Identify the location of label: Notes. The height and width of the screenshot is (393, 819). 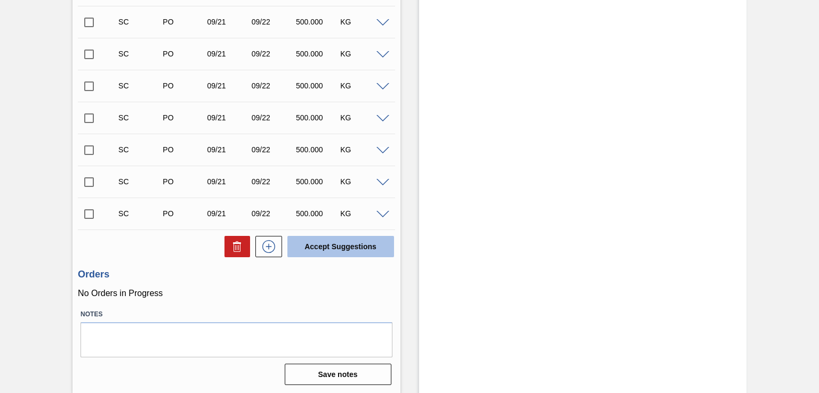
(236, 315).